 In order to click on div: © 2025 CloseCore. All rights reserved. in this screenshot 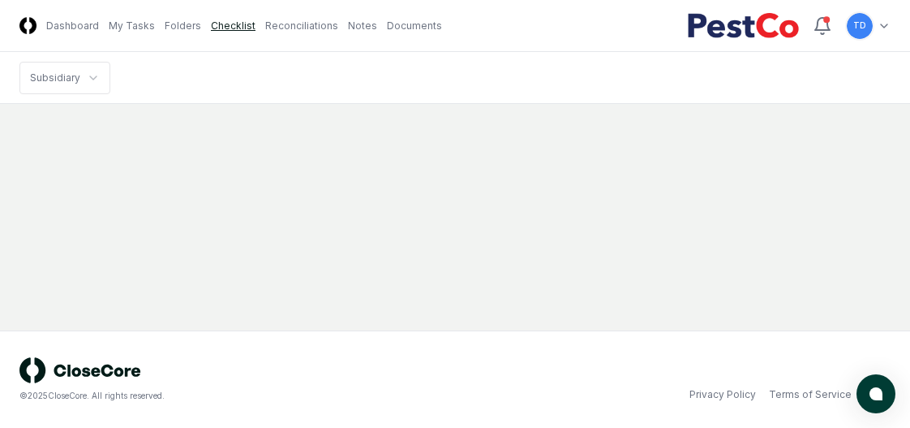, I will do `click(237, 395)`.